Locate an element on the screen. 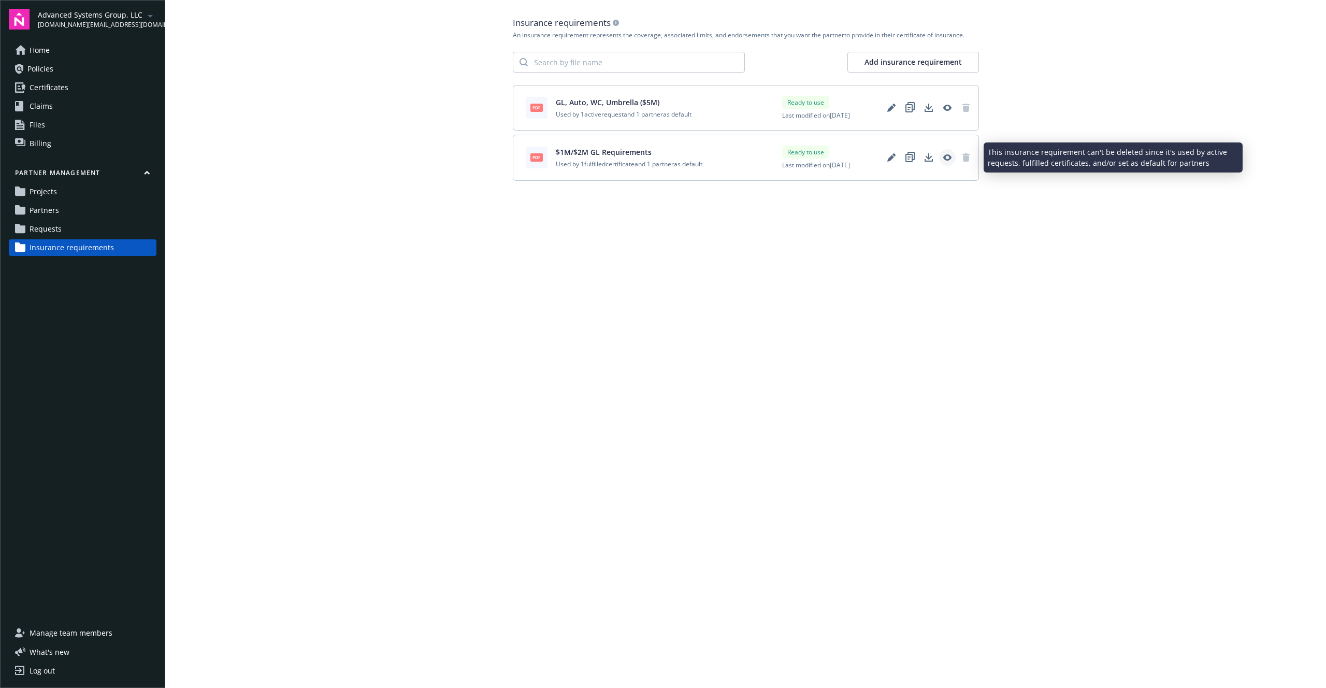 The height and width of the screenshot is (688, 1326). a: Files is located at coordinates (82, 125).